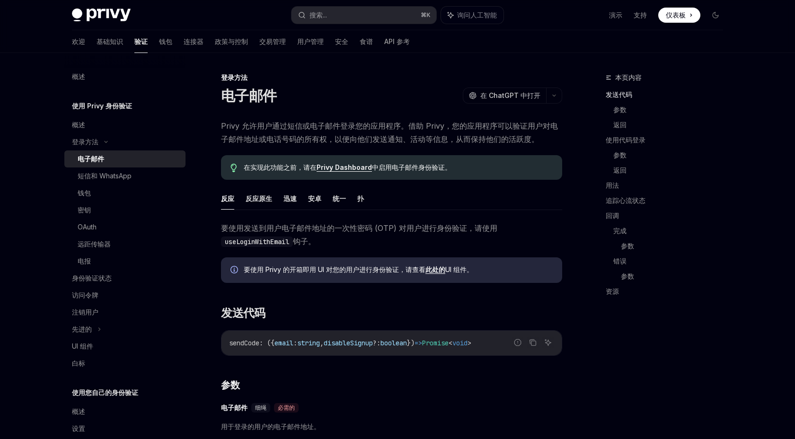 This screenshot has height=439, width=795. Describe the element at coordinates (366, 42) in the screenshot. I see `a: 食谱` at that location.